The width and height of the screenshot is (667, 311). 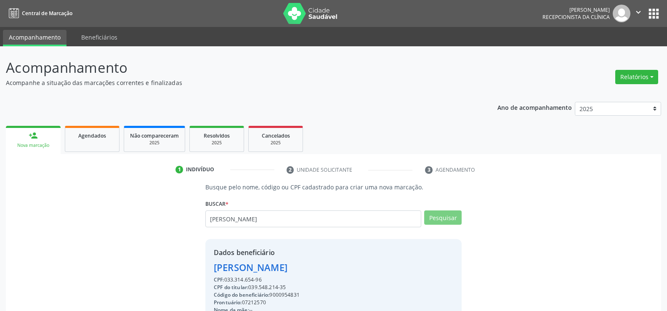 What do you see at coordinates (443, 218) in the screenshot?
I see `button: Pesquisar` at bounding box center [443, 218].